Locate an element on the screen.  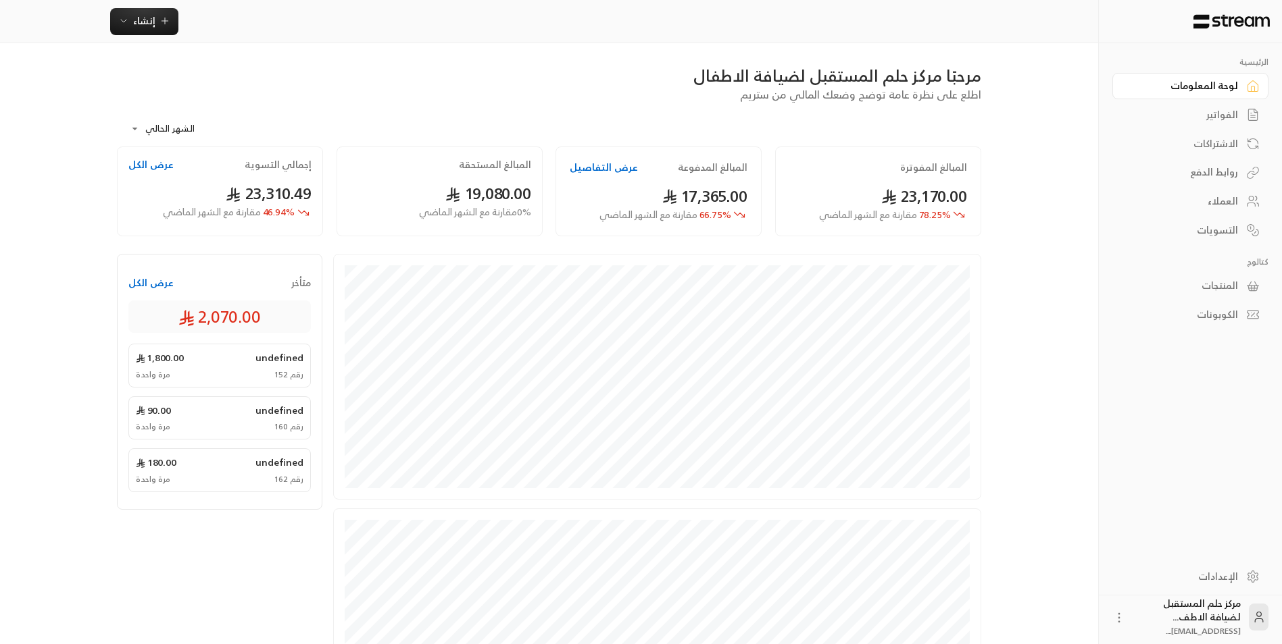
div: مركز حلم المستقبل لضيافة الاطف... is located at coordinates (1187, 617).